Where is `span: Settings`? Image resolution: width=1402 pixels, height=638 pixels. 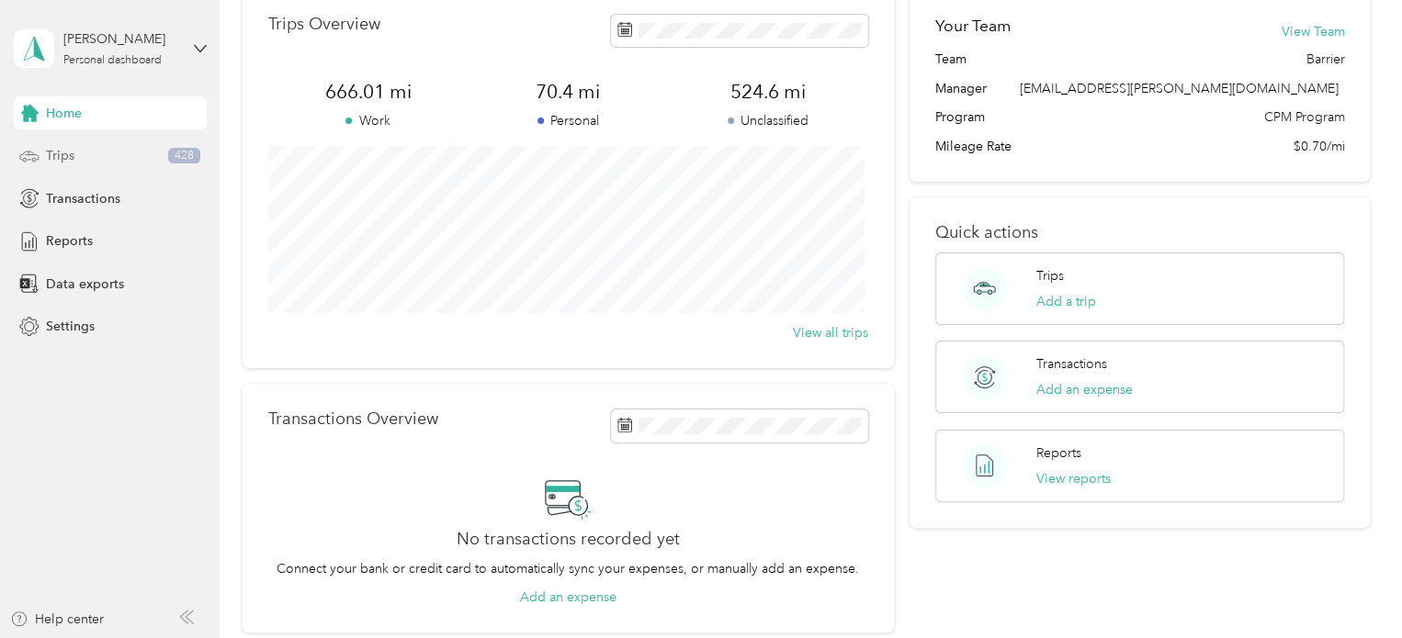
span: Settings is located at coordinates (70, 326).